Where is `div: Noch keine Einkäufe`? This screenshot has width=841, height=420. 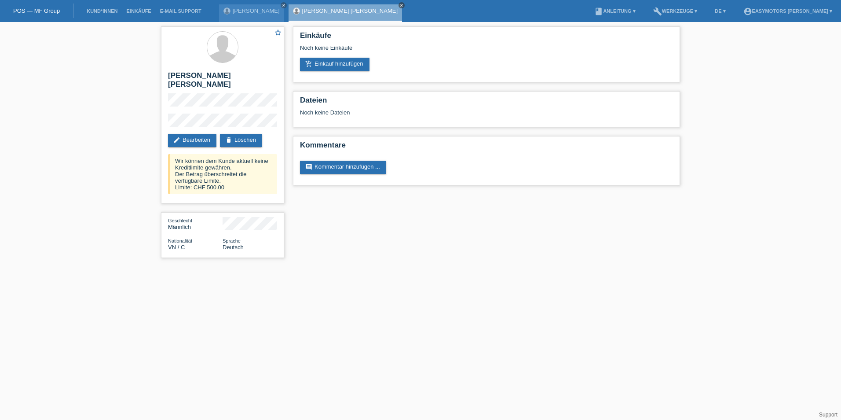 div: Noch keine Einkäufe is located at coordinates (487, 51).